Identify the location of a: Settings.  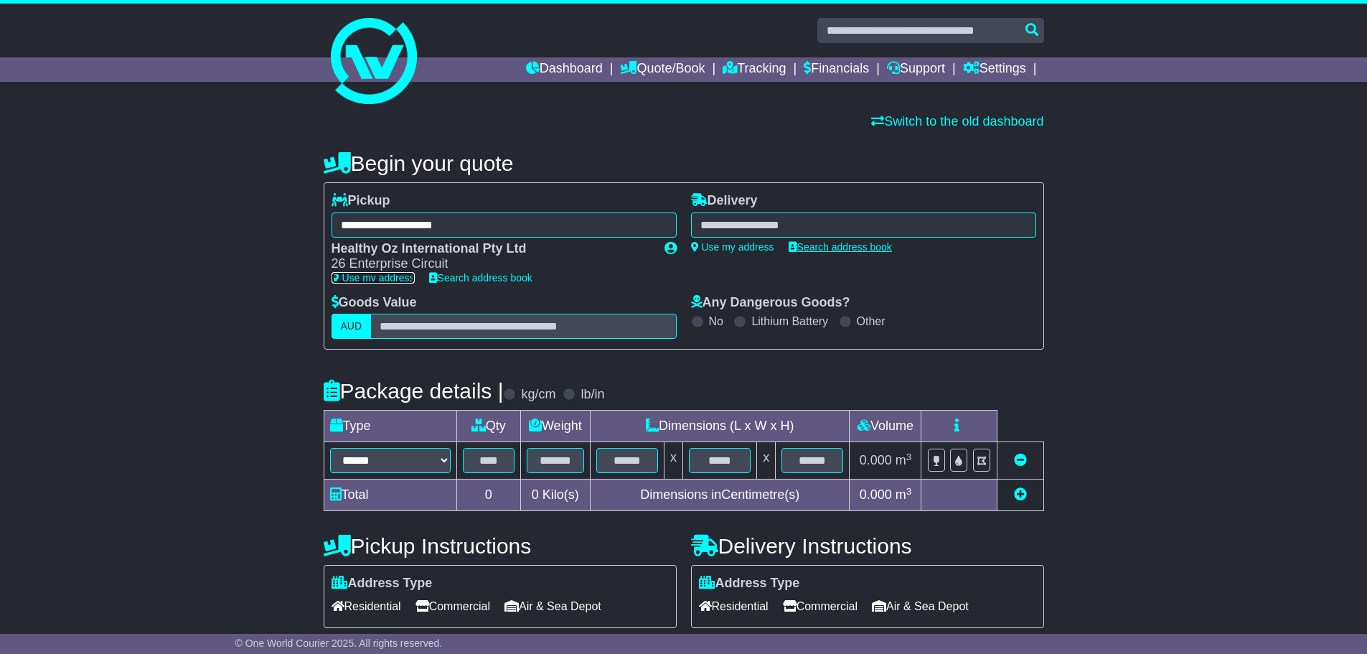
(994, 70).